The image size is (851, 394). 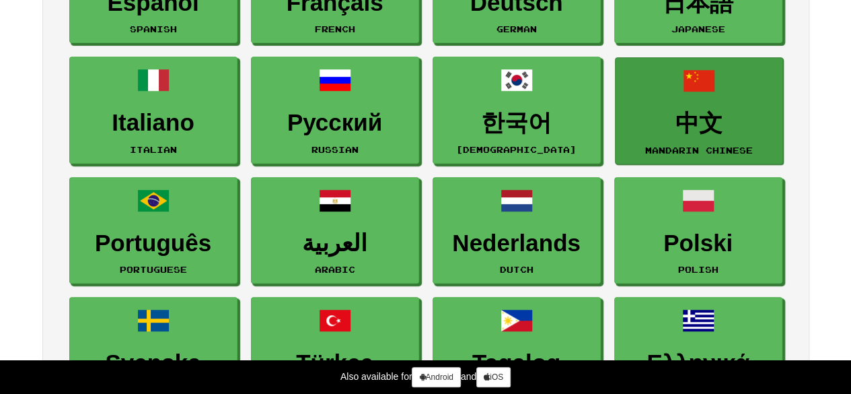 What do you see at coordinates (493, 377) in the screenshot?
I see `a: iOS` at bounding box center [493, 377].